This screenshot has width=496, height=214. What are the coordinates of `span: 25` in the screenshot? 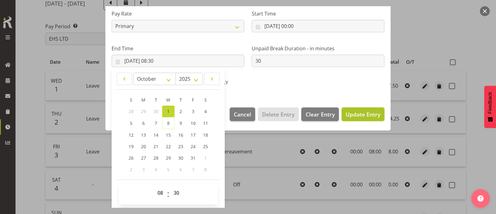 It's located at (206, 146).